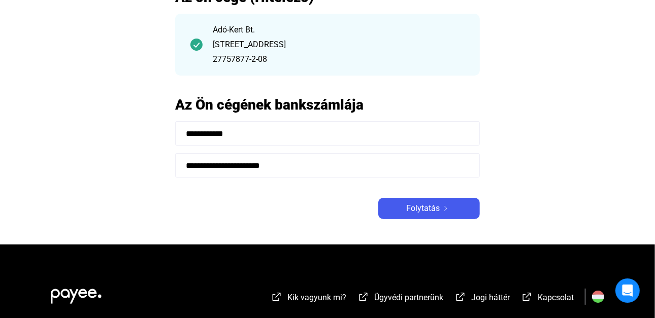 The image size is (655, 318). I want to click on div: Adó-Kert Bt., so click(338, 30).